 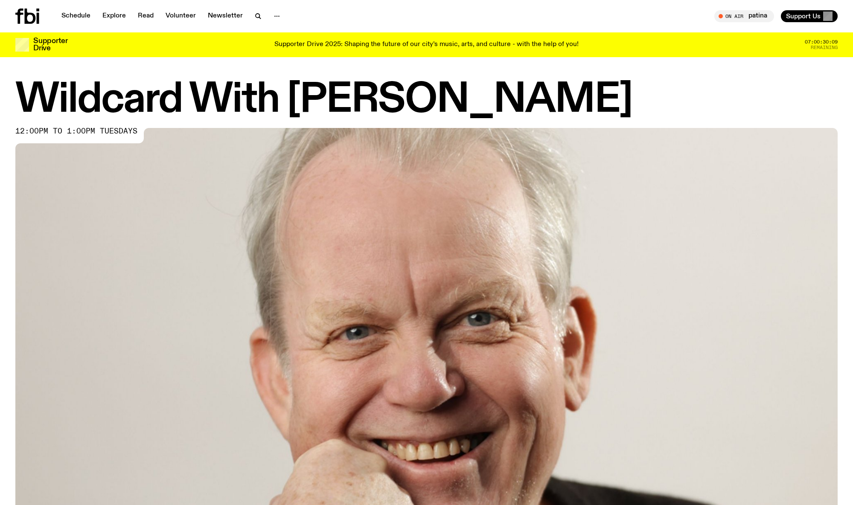 What do you see at coordinates (821, 42) in the screenshot?
I see `span: 07:00:30:09` at bounding box center [821, 42].